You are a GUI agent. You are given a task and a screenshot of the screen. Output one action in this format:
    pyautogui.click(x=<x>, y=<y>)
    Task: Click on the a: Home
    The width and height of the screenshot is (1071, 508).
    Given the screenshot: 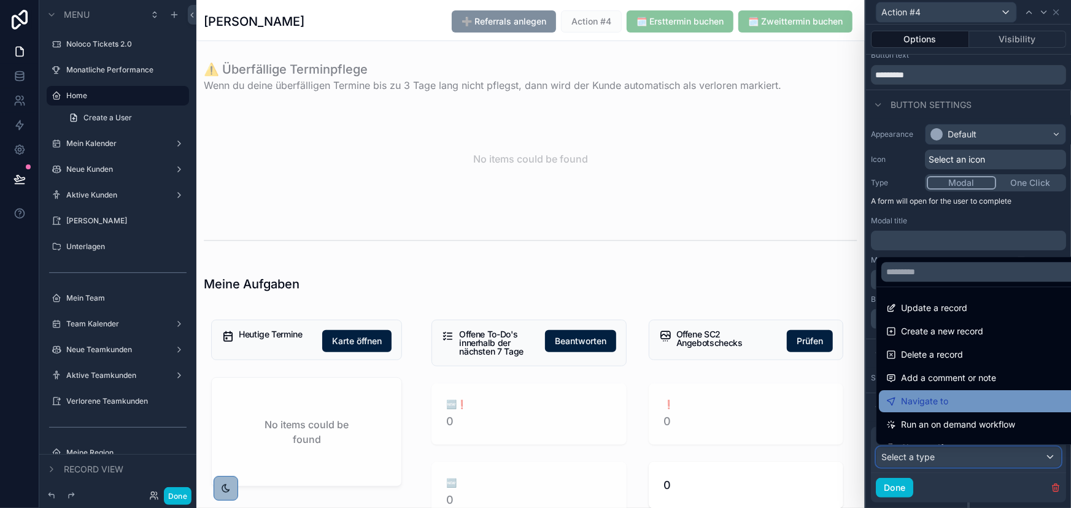 What is the action you would take?
    pyautogui.click(x=124, y=96)
    